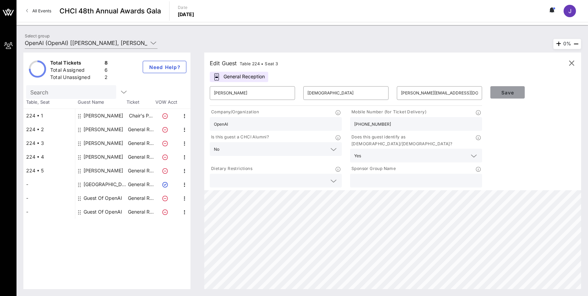 This screenshot has height=296, width=588. What do you see at coordinates (37, 36) in the screenshot?
I see `label: Select group` at bounding box center [37, 36].